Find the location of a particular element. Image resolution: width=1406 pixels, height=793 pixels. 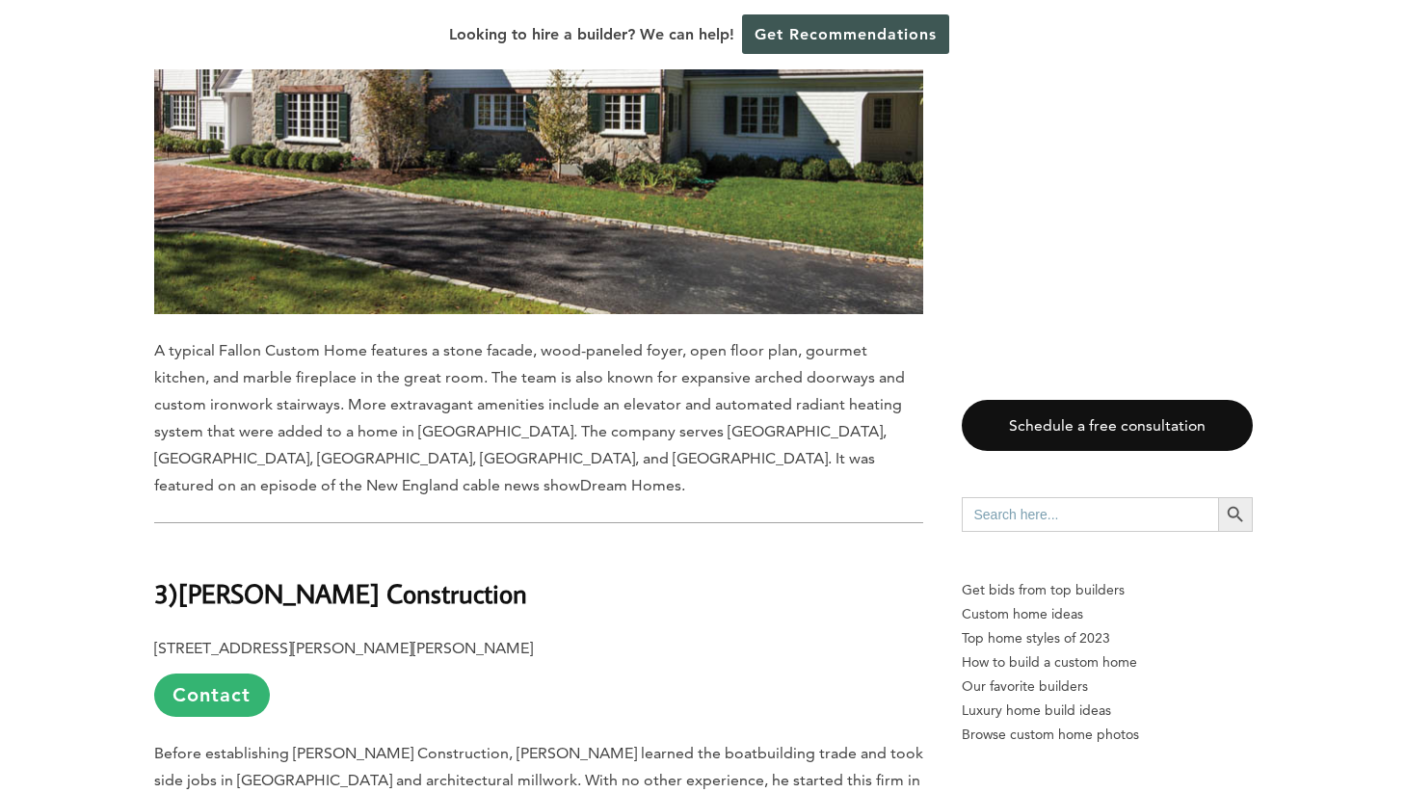

a: Schedule a free consultation is located at coordinates (1107, 425).